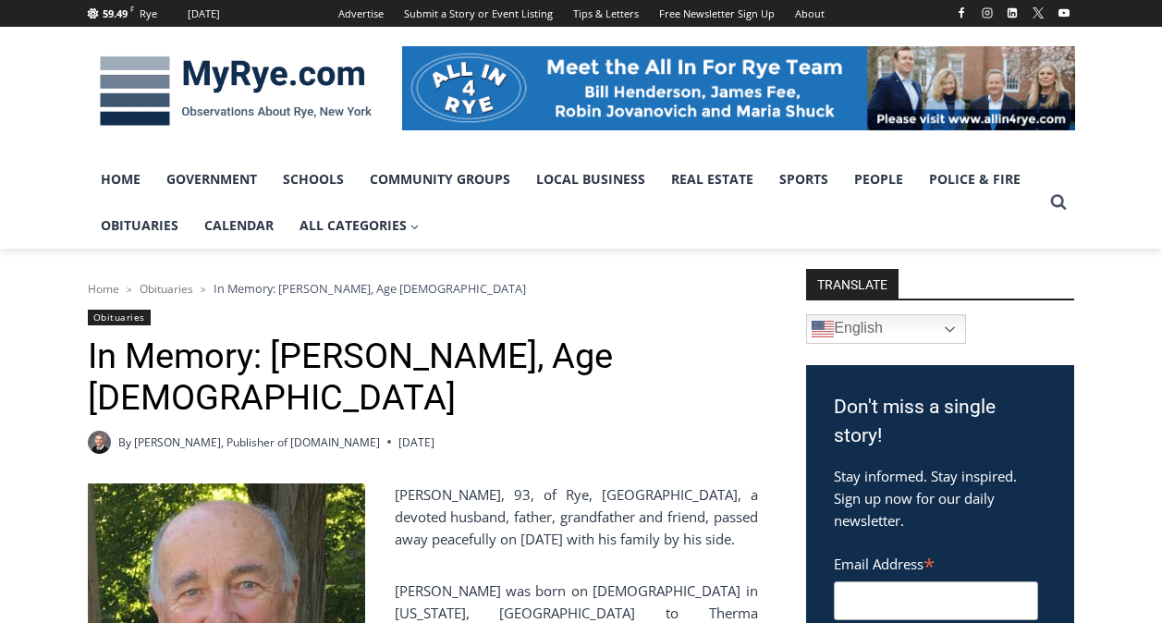 The width and height of the screenshot is (1162, 623). I want to click on a: Real Estate, so click(712, 179).